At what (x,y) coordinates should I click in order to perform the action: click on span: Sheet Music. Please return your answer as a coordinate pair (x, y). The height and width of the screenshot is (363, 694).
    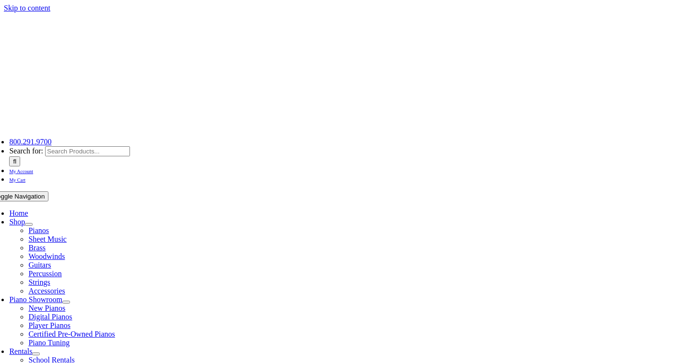
    Looking at the image, I should click on (47, 239).